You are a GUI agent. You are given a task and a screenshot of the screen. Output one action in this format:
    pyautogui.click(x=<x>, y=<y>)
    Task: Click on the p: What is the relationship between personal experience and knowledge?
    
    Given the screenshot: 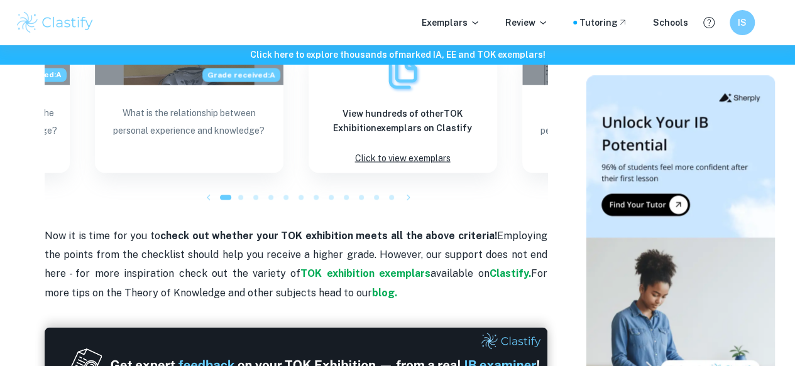 What is the action you would take?
    pyautogui.click(x=189, y=133)
    